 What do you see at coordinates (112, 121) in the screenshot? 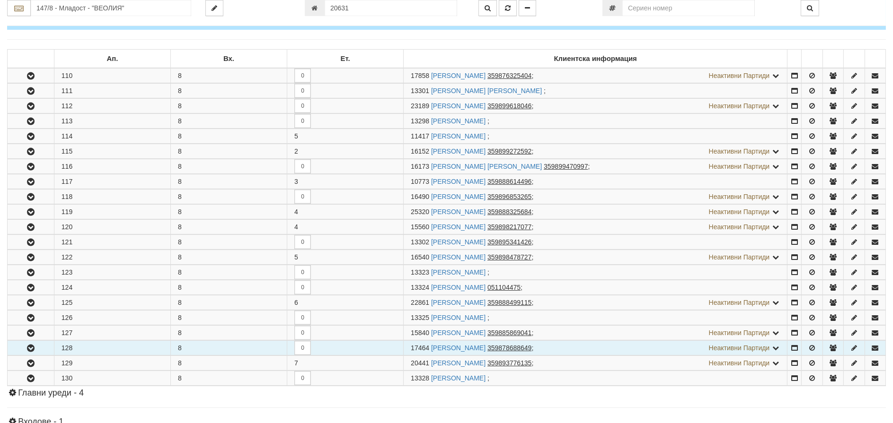
I see `td: 113` at bounding box center [112, 121].